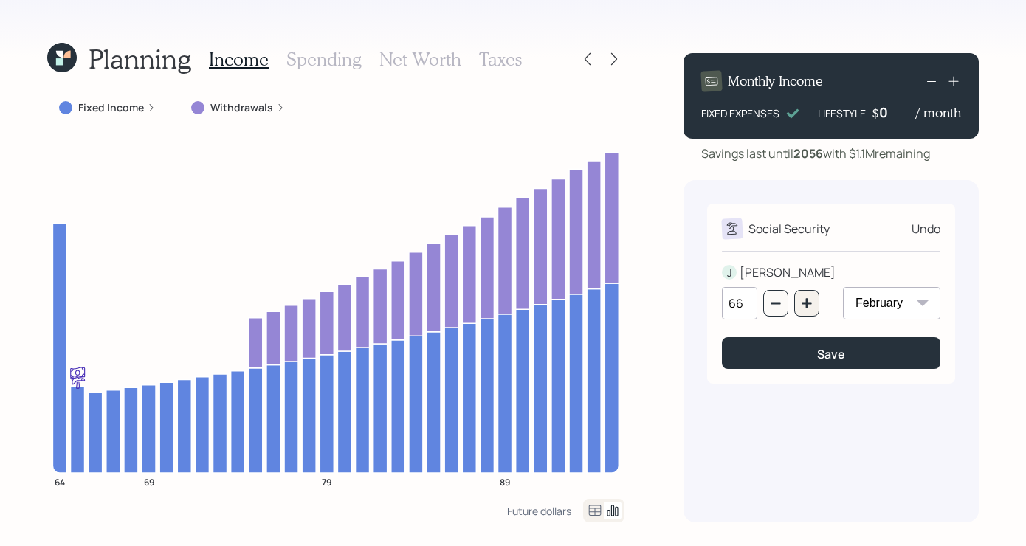  I want to click on label: Fixed Income, so click(111, 108).